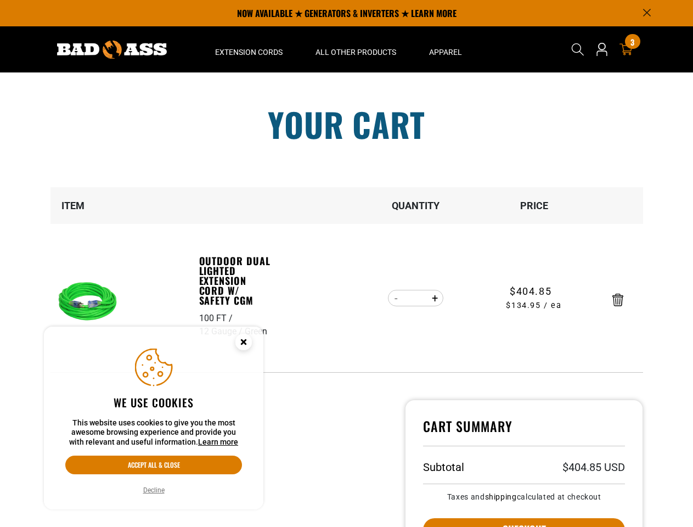 The height and width of the screenshot is (527, 693). I want to click on summary: Extension Cords, so click(249, 49).